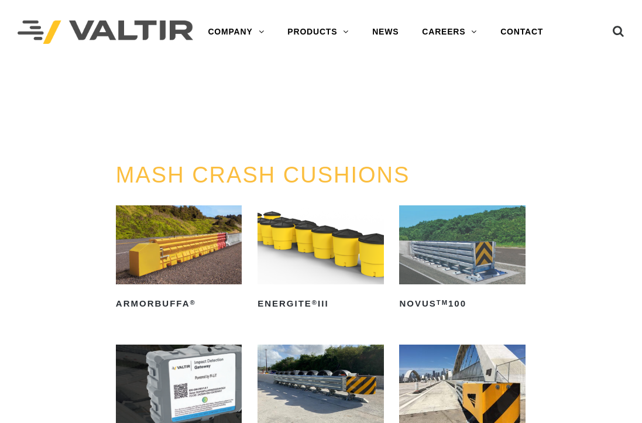  Describe the element at coordinates (236, 32) in the screenshot. I see `a: COMPANY` at that location.